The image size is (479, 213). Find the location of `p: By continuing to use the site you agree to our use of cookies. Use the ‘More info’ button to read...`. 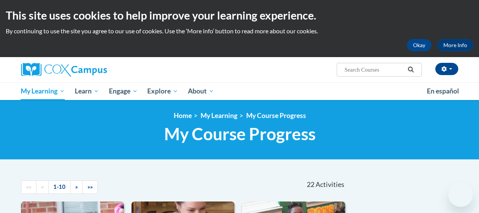

p: By continuing to use the site you agree to our use of cookies. Use the ‘More info’ button to read... is located at coordinates (239, 31).